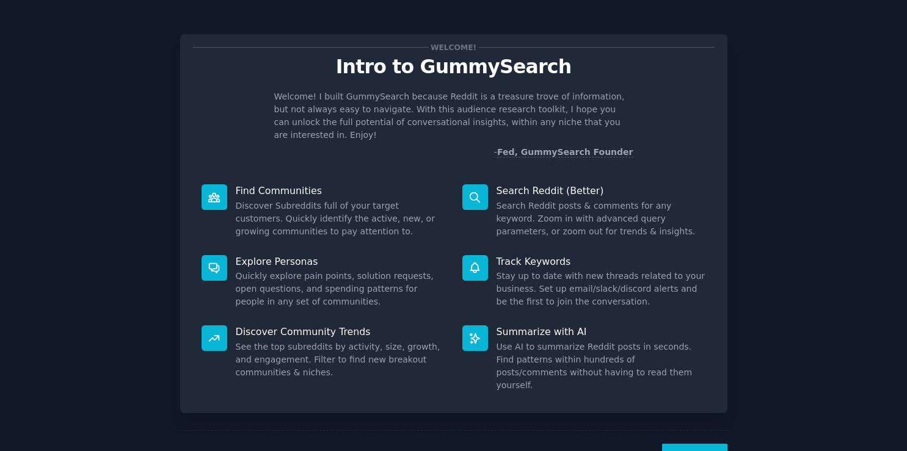  Describe the element at coordinates (340, 219) in the screenshot. I see `dd: Discover Subreddits full of your target customers. Quickly identify the active, new, or growing c...` at that location.